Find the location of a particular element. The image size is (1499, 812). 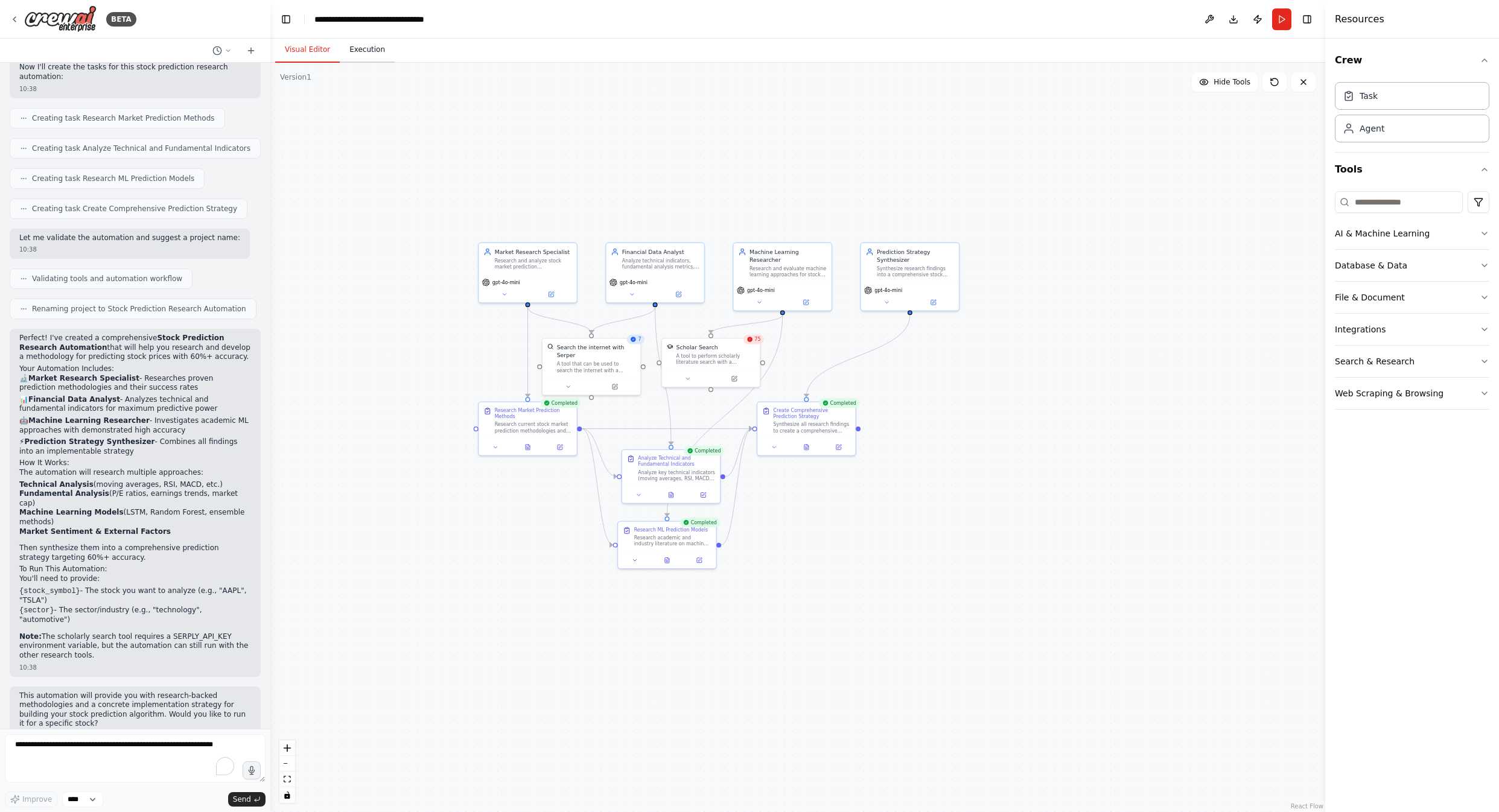

span: Renaming project to Stock Prediction Research Automation is located at coordinates (139, 309).